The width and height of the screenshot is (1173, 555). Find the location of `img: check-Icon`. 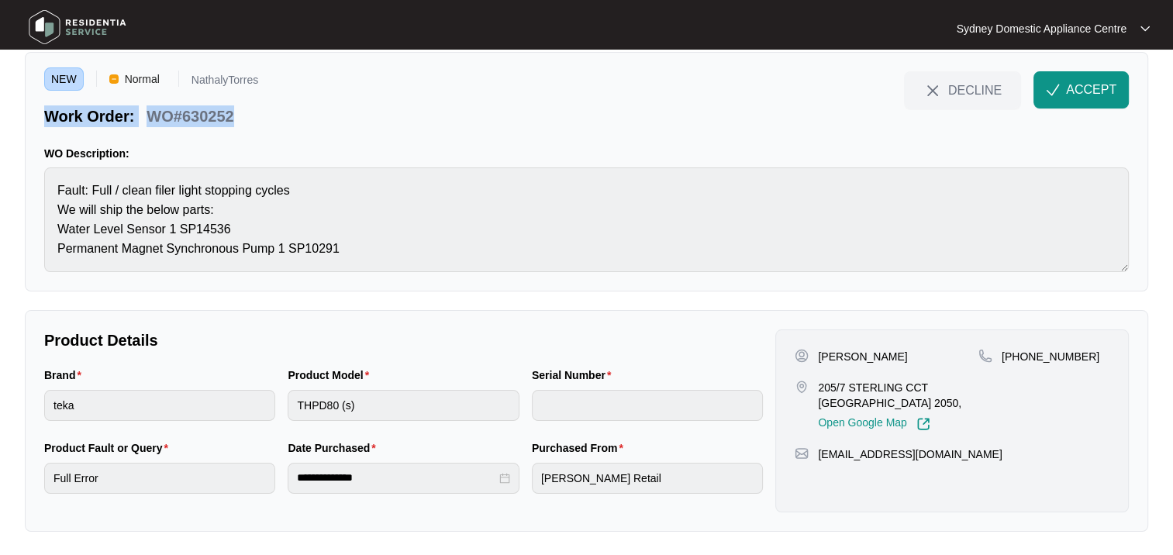

img: check-Icon is located at coordinates (1053, 90).